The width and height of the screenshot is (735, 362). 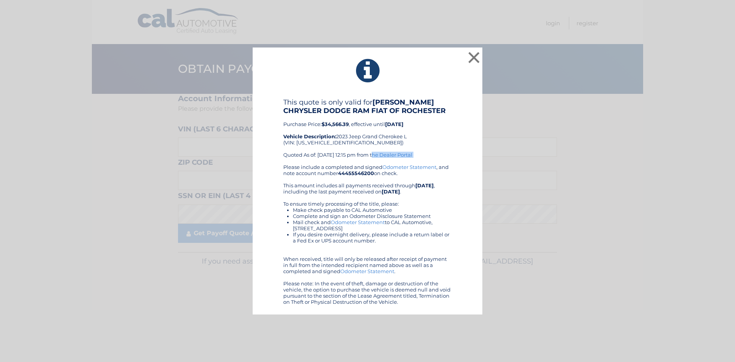 I want to click on h4: This quote is only valid for, so click(x=368, y=106).